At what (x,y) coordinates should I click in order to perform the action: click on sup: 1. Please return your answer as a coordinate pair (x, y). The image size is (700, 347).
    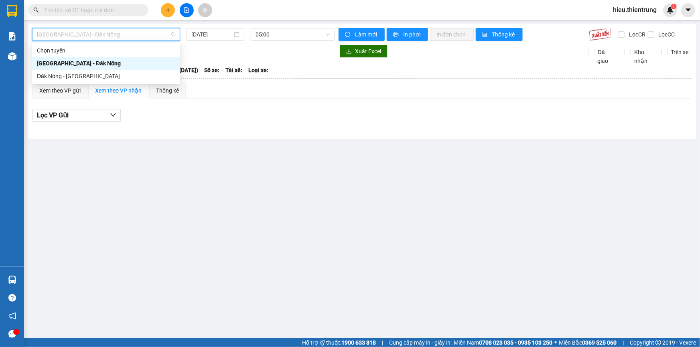
    Looking at the image, I should click on (673, 6).